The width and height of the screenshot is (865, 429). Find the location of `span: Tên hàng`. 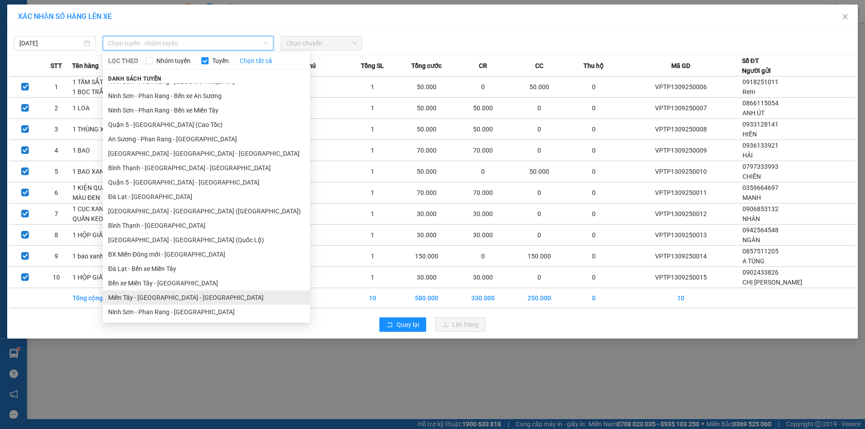

span: Tên hàng is located at coordinates (85, 66).